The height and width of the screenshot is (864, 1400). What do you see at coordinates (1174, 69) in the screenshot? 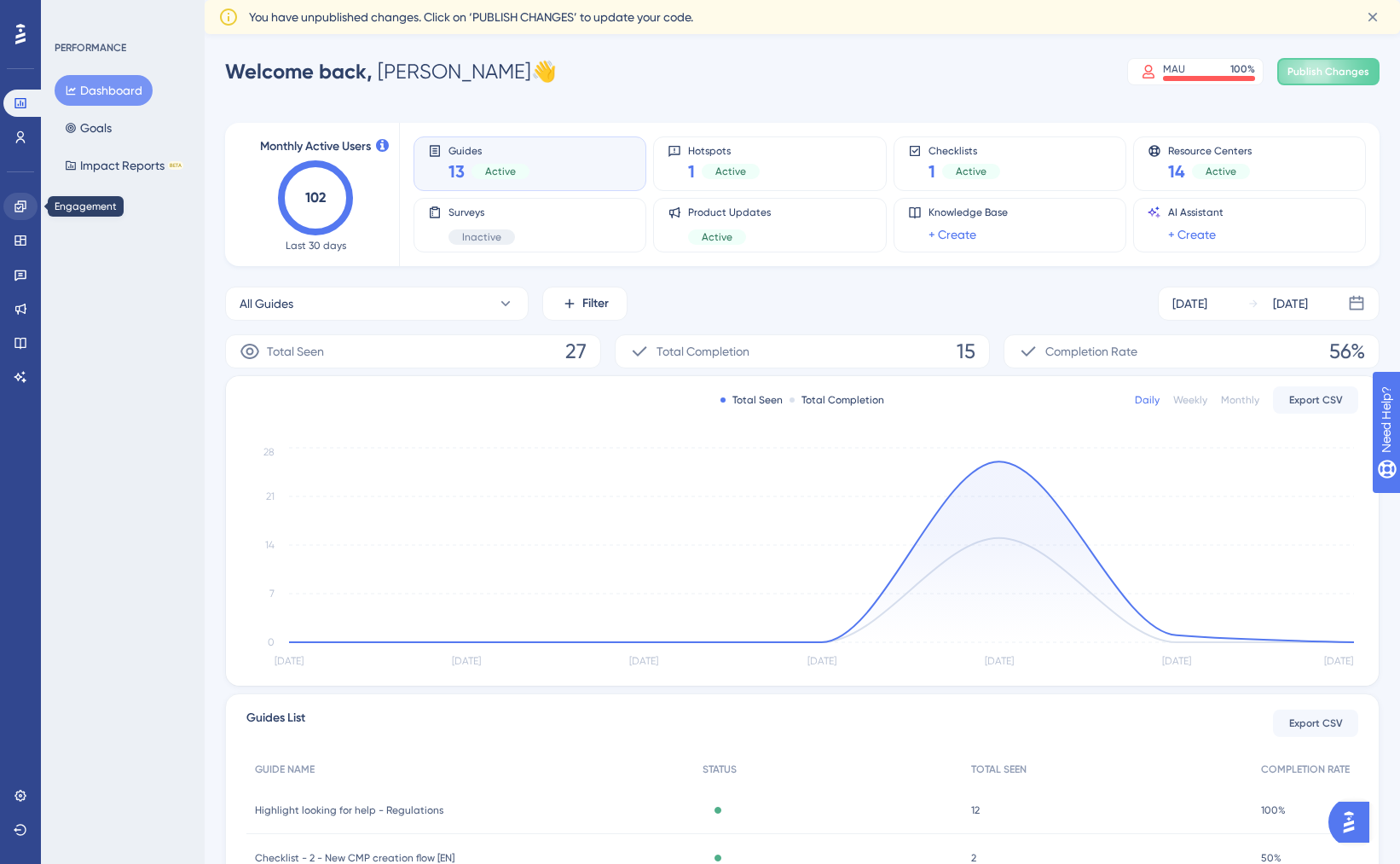
I see `div: MAU` at bounding box center [1174, 69].